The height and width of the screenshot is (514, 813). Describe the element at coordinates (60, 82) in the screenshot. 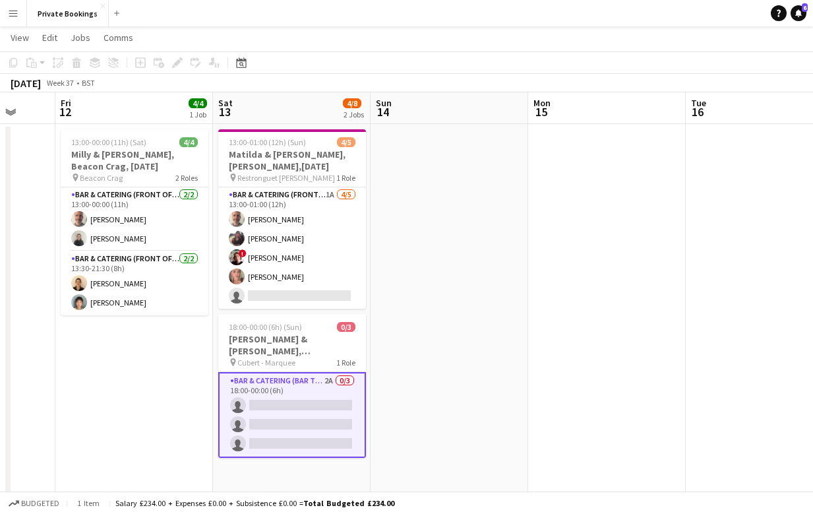

I see `span: Week 37` at that location.